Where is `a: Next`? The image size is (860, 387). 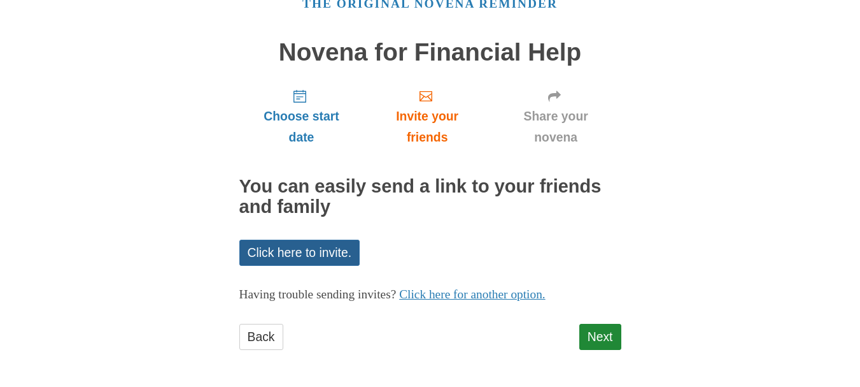 a: Next is located at coordinates (601, 336).